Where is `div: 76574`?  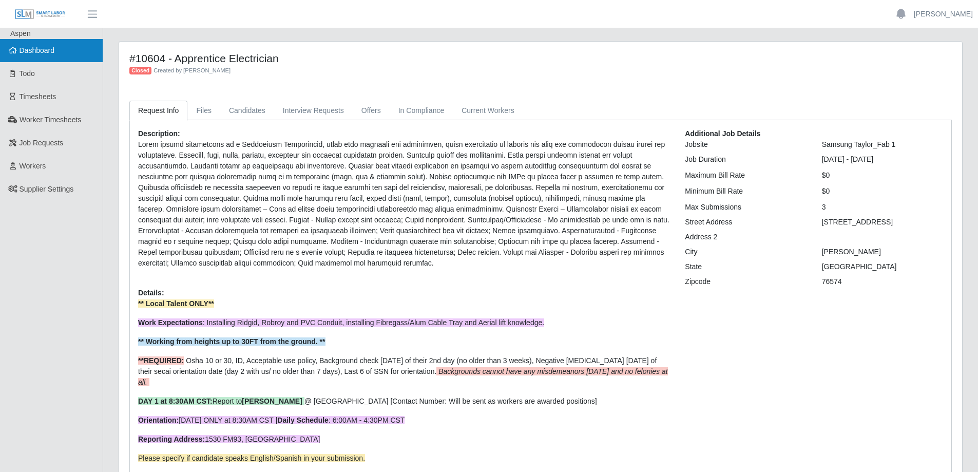
div: 76574 is located at coordinates (882, 281).